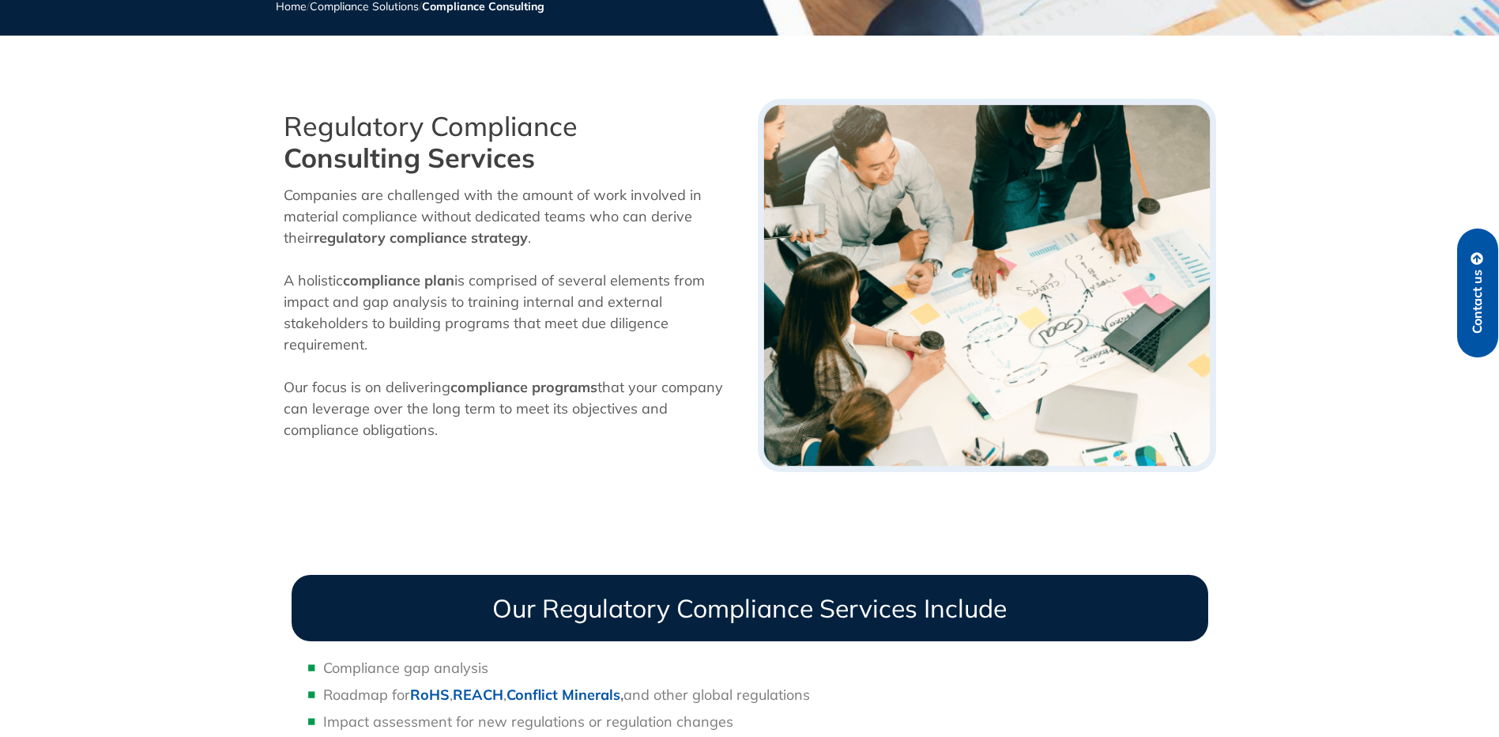 Image resolution: width=1499 pixels, height=737 pixels. What do you see at coordinates (524, 386) in the screenshot?
I see `b: compliance programs` at bounding box center [524, 386].